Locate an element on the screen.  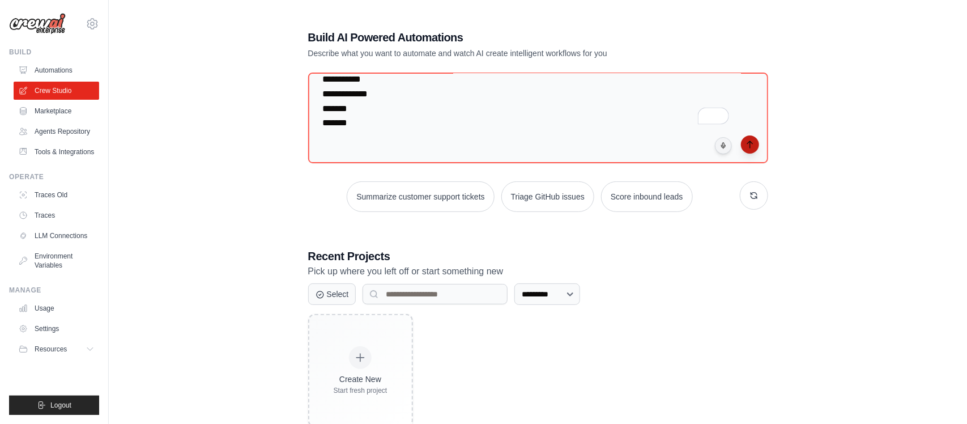
a: Marketplace is located at coordinates (56, 111).